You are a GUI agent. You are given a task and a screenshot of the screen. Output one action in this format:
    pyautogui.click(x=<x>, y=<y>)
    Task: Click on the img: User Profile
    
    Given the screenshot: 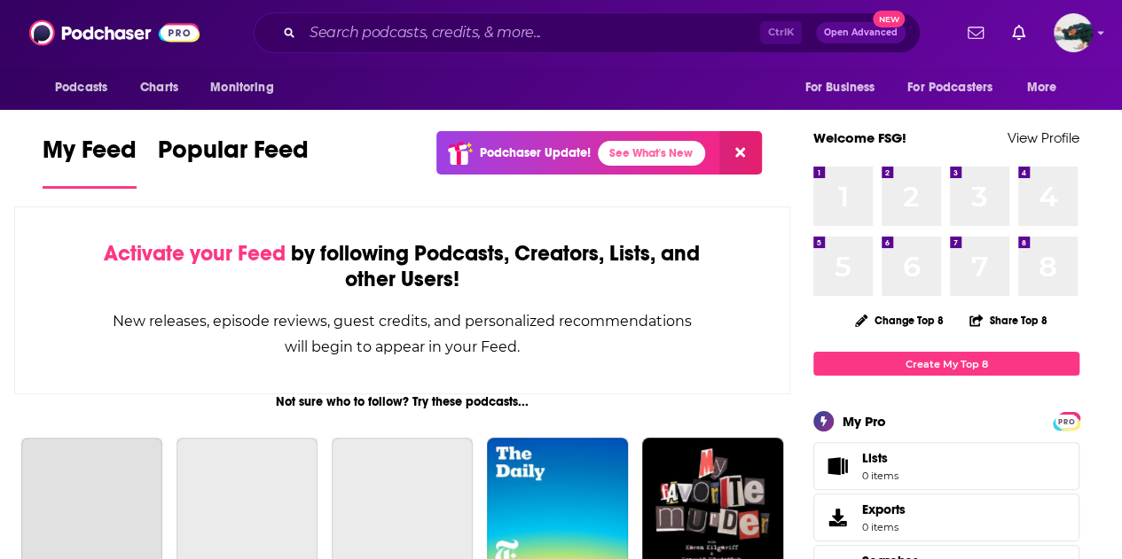 What is the action you would take?
    pyautogui.click(x=1073, y=33)
    